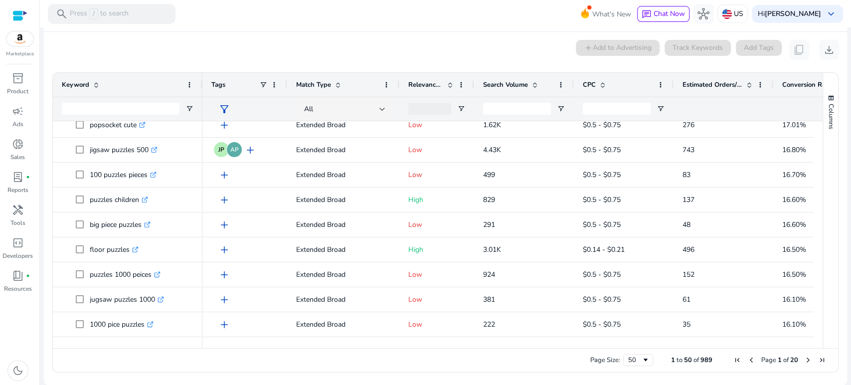  What do you see at coordinates (517, 109) in the screenshot?
I see `input: Search Volume Filter Input` at bounding box center [517, 109].